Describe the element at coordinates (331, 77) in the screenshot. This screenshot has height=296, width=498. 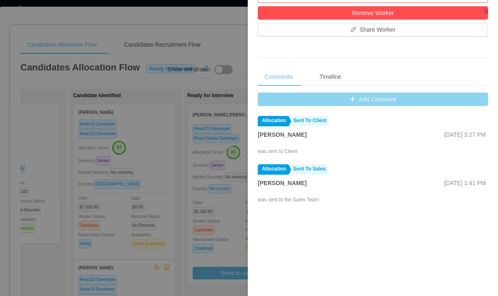
I see `div: Timeline` at that location.